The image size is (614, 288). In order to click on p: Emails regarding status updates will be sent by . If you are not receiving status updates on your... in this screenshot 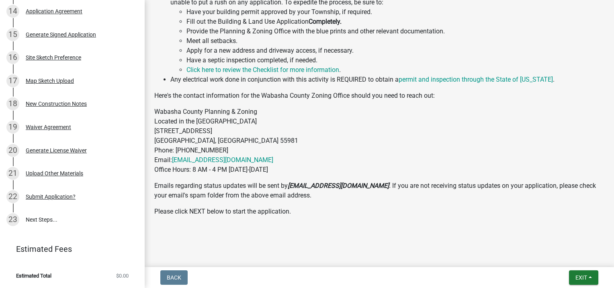, I will do `click(380, 191)`.